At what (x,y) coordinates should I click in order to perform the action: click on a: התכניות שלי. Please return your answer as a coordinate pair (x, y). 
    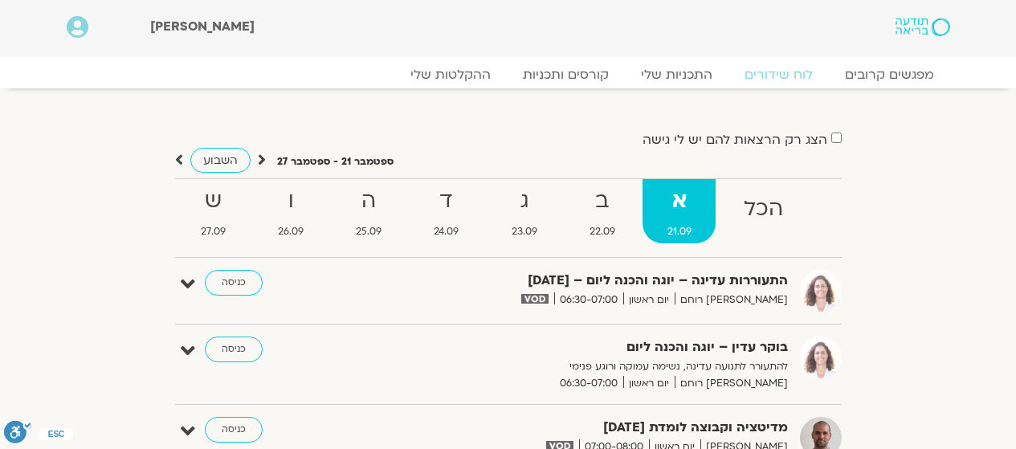
    Looking at the image, I should click on (676, 75).